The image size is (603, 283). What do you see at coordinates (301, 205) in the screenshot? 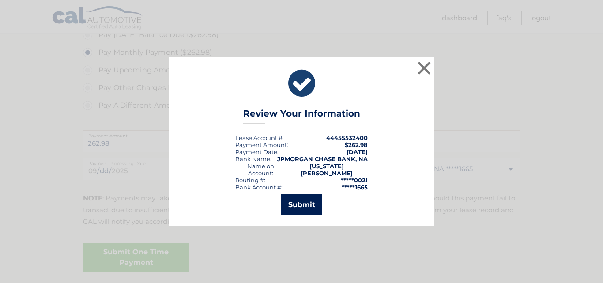
I see `button: Submit` at bounding box center [301, 205].